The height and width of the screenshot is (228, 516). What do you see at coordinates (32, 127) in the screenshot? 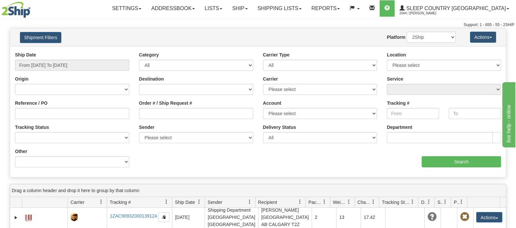
I see `label: Tracking Status` at bounding box center [32, 127].